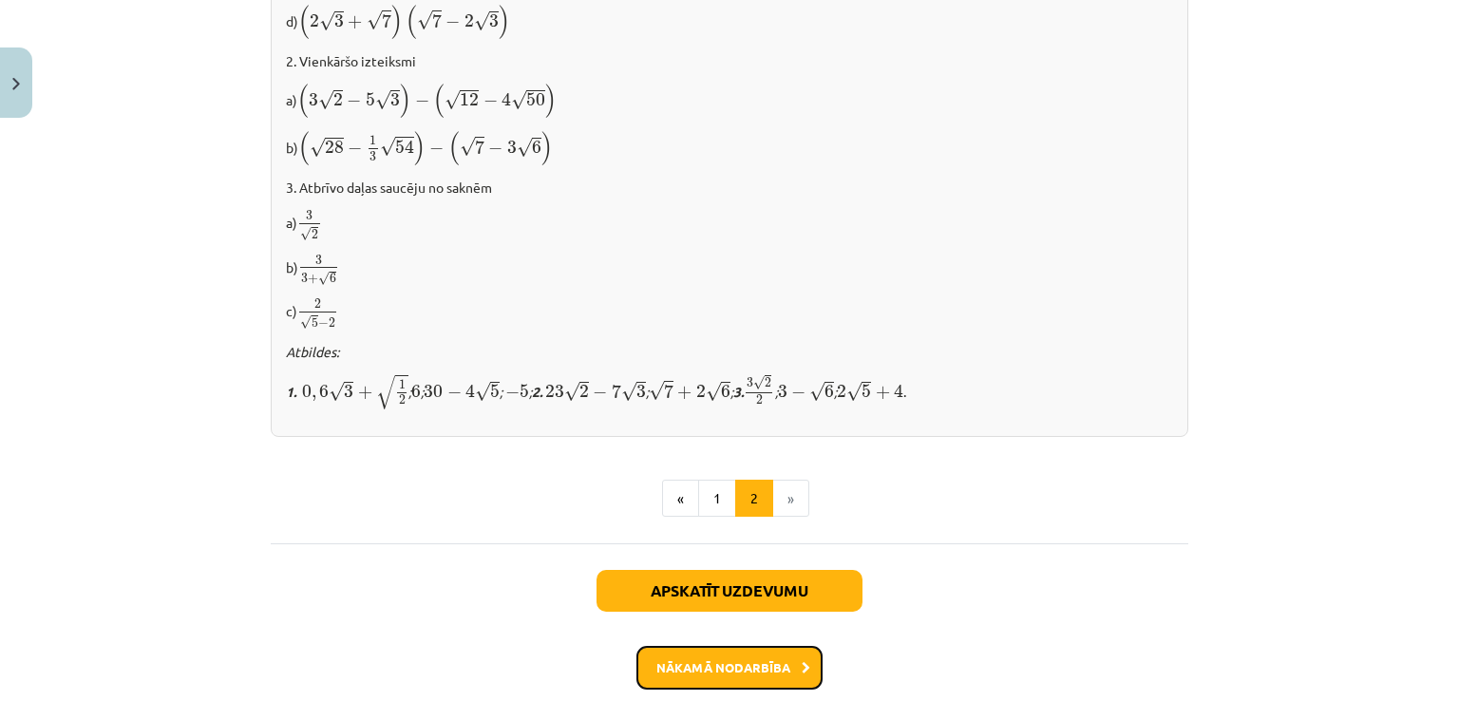 Image resolution: width=1459 pixels, height=701 pixels. What do you see at coordinates (717, 499) in the screenshot?
I see `button: 1` at bounding box center [717, 499].